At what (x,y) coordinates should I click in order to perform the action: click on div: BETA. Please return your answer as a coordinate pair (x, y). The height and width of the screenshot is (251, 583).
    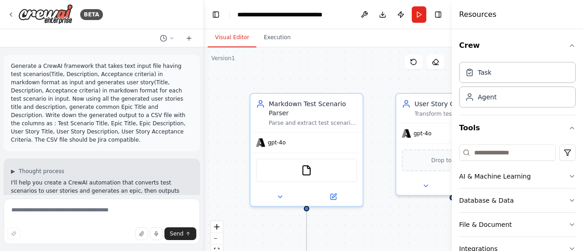
    Looking at the image, I should click on (92, 15).